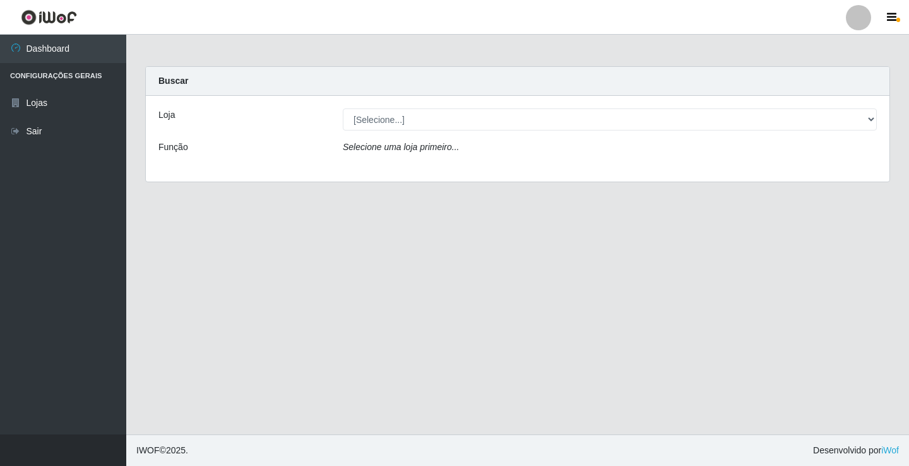 The image size is (909, 466). Describe the element at coordinates (49, 17) in the screenshot. I see `img: CoreUI Logo` at that location.